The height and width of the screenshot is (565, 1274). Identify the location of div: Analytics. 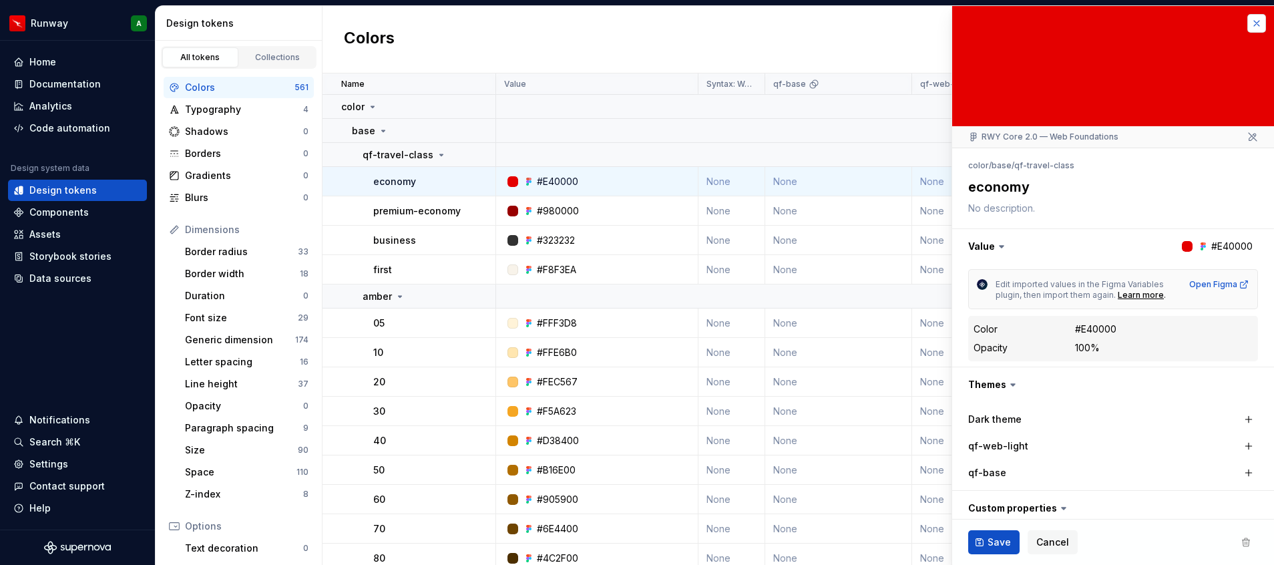
(51, 106).